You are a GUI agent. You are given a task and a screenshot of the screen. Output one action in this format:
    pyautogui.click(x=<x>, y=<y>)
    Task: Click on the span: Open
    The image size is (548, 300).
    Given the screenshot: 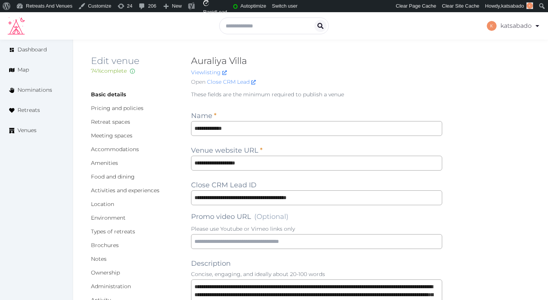 What is the action you would take?
    pyautogui.click(x=198, y=82)
    